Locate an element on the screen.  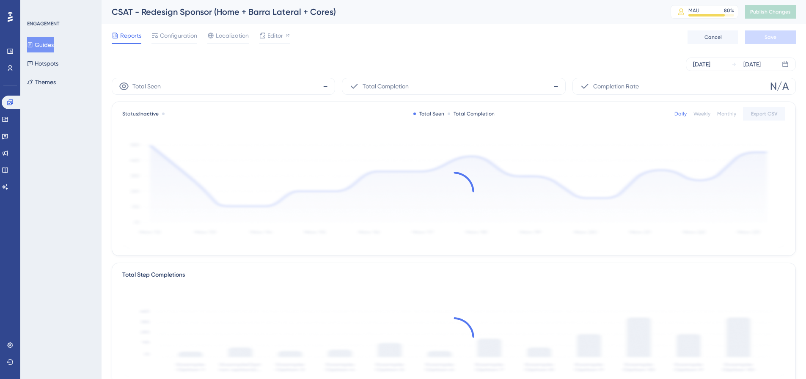
div: Monthly is located at coordinates (726, 114).